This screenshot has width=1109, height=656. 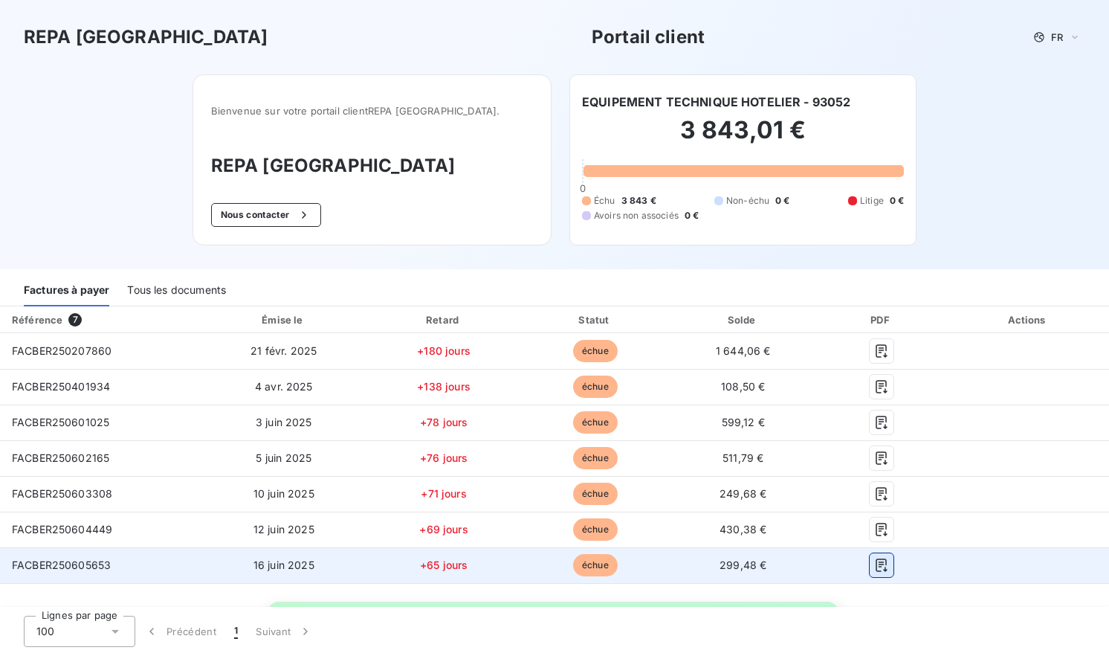 What do you see at coordinates (743, 350) in the screenshot?
I see `span: 1 644,06 €` at bounding box center [743, 350].